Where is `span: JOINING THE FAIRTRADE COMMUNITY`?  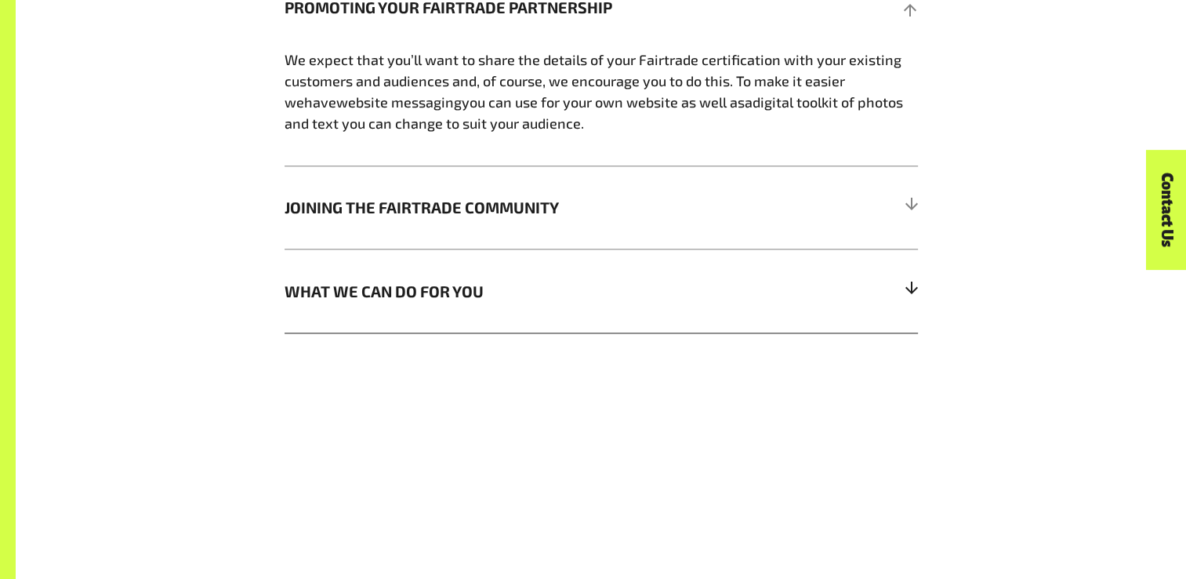
span: JOINING THE FAIRTRADE COMMUNITY is located at coordinates (522, 207).